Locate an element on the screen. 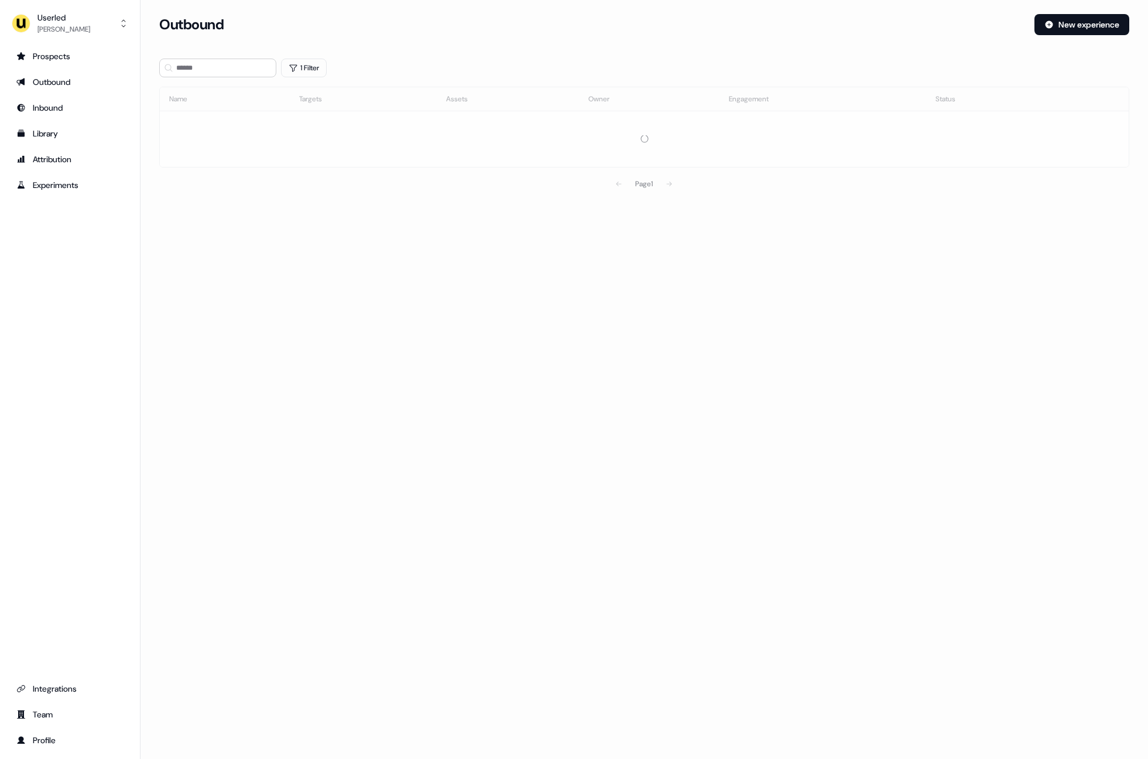  a: Go to experiments is located at coordinates (70, 185).